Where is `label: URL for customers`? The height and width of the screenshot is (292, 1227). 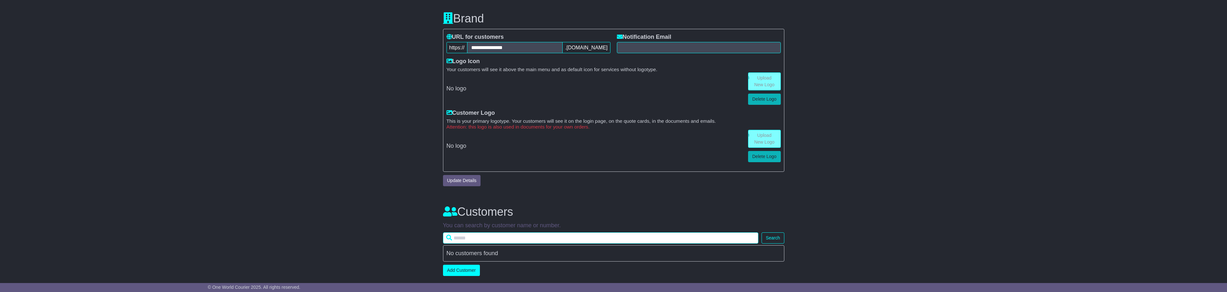 label: URL for customers is located at coordinates (475, 37).